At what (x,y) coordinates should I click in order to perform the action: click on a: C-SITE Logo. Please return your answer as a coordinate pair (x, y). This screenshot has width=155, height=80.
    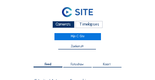
    Looking at the image, I should click on (77, 13).